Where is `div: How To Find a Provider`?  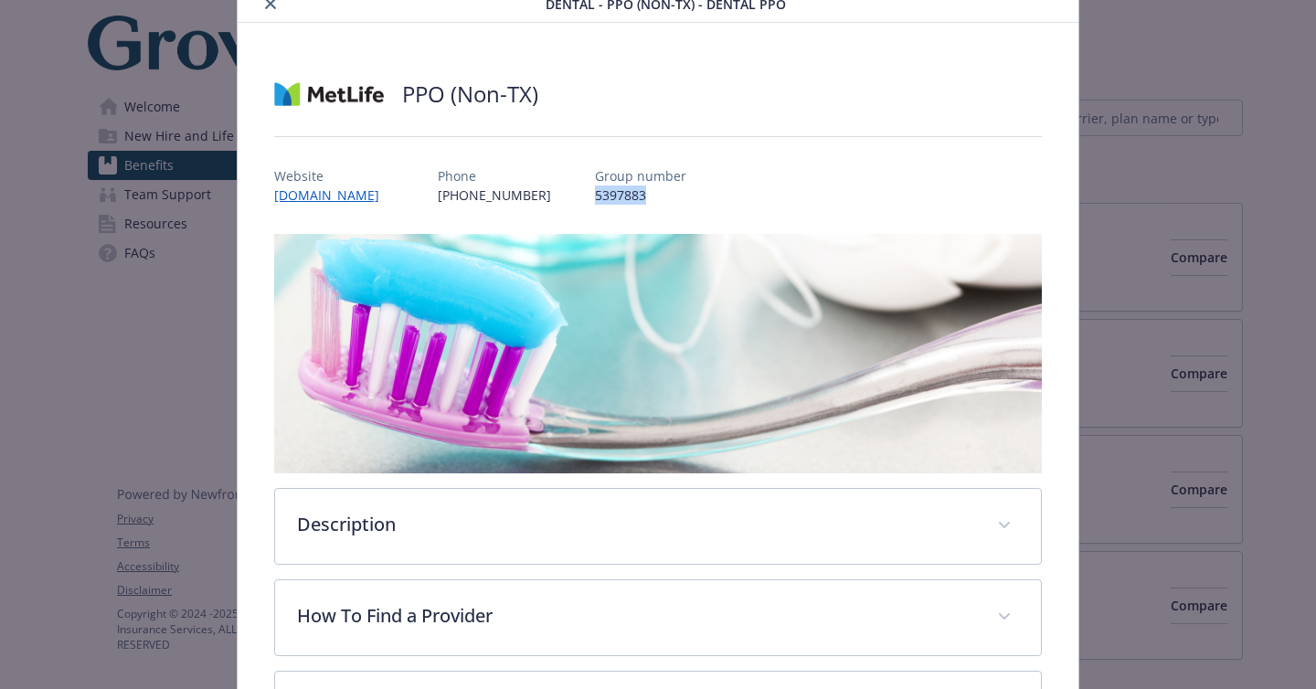 div: How To Find a Provider is located at coordinates (658, 618).